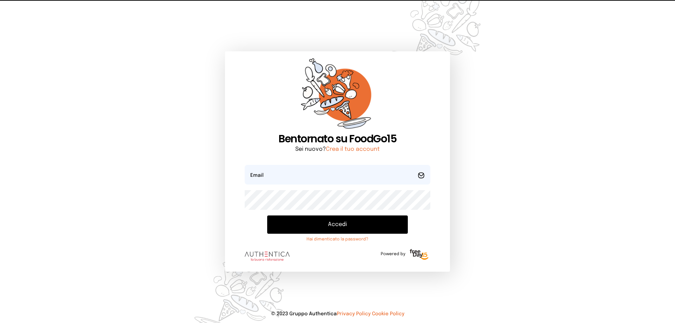 The height and width of the screenshot is (323, 675). I want to click on h1: Bentornato su FoodGo15, so click(337, 139).